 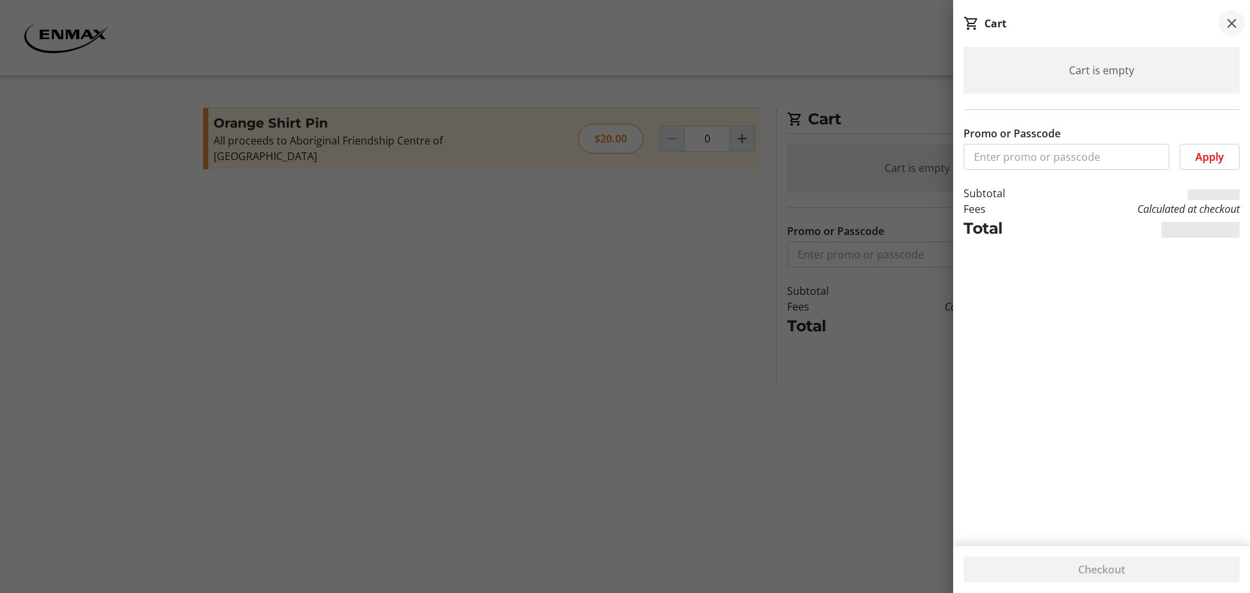 What do you see at coordinates (1003, 228) in the screenshot?
I see `td: Total` at bounding box center [1003, 228].